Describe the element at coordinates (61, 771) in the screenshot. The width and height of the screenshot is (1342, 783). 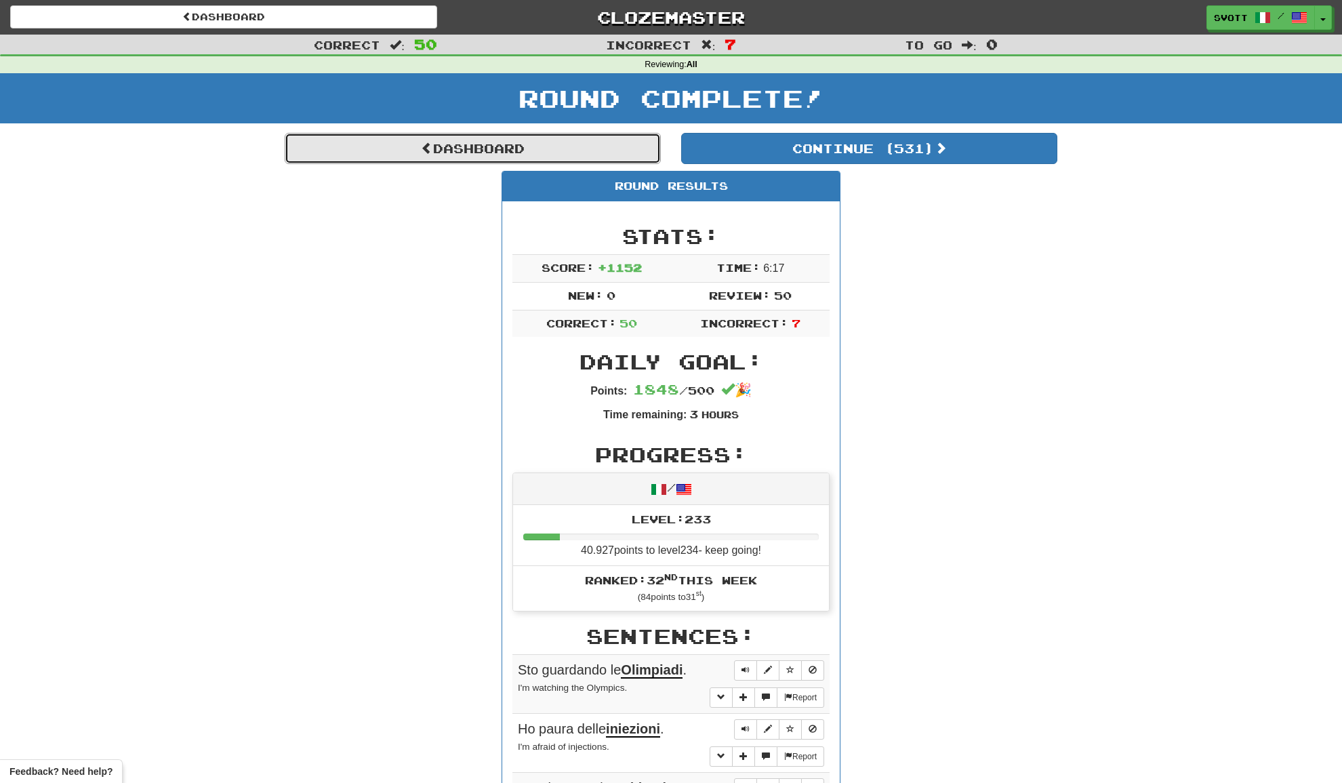
I see `span: Open feedback widget` at that location.